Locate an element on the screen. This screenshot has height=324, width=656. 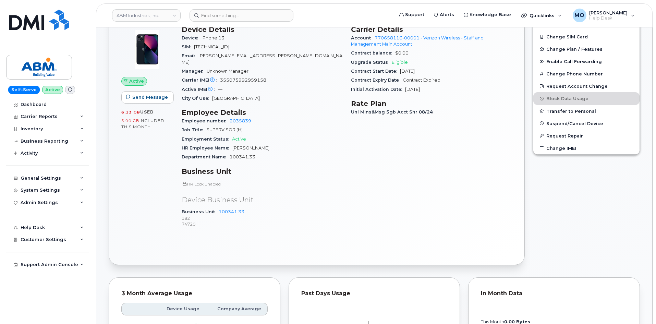
span: Manager is located at coordinates (194, 71).